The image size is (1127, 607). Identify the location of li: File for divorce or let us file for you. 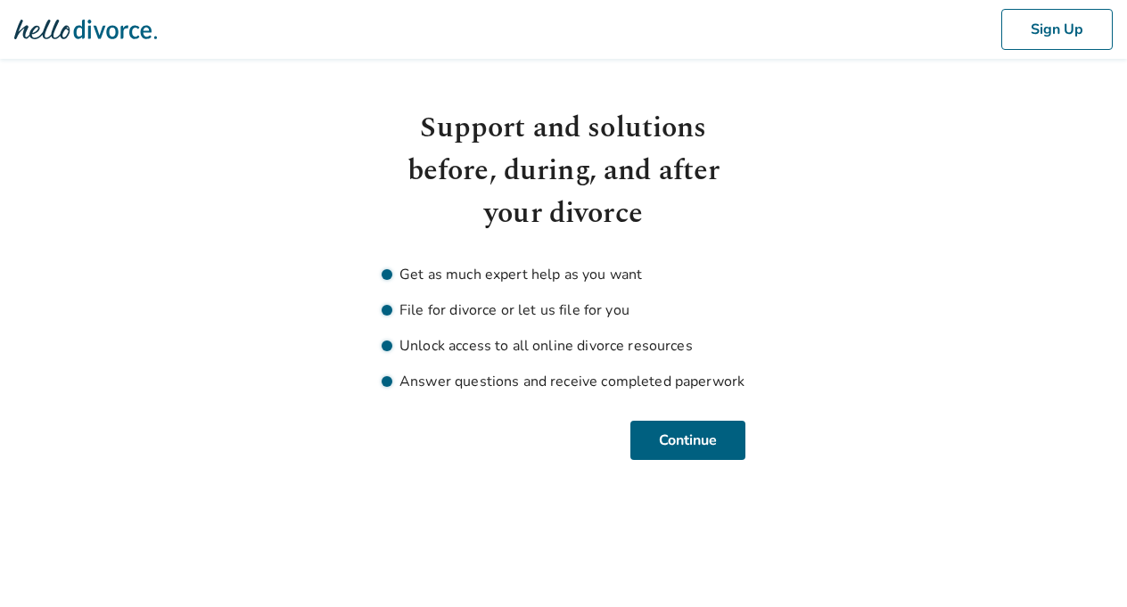
(563, 310).